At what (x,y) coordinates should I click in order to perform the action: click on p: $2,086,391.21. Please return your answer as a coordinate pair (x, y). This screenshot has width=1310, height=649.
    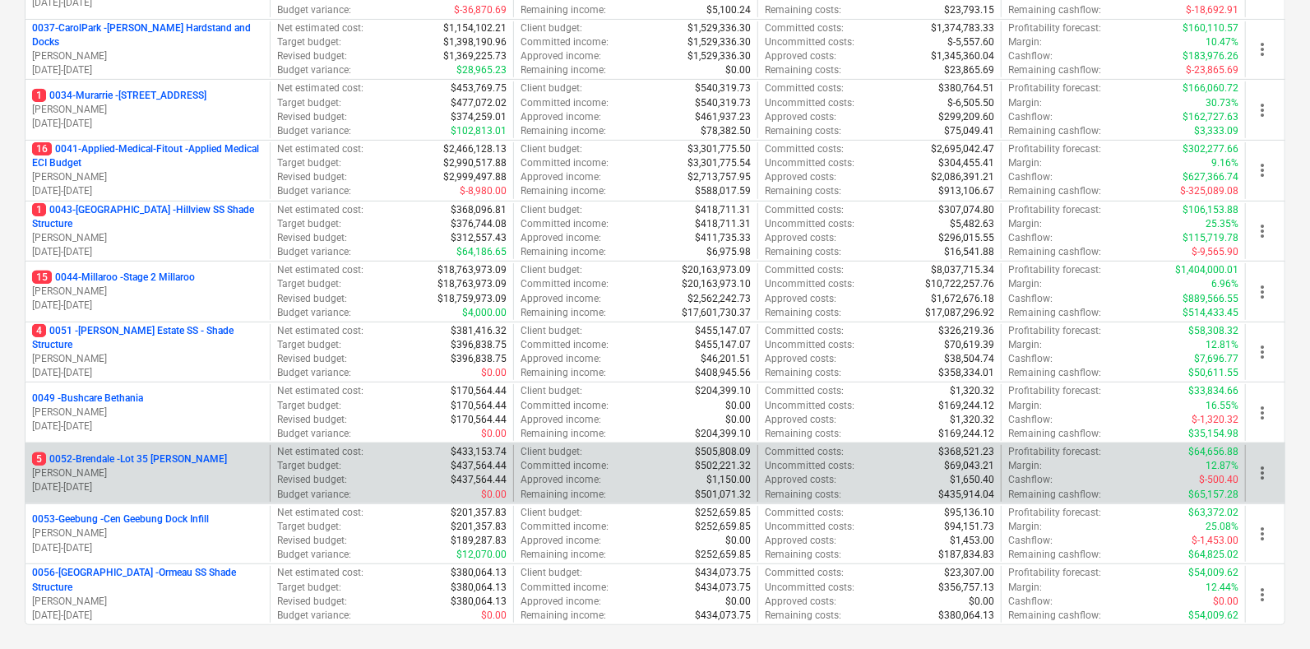
    Looking at the image, I should click on (962, 177).